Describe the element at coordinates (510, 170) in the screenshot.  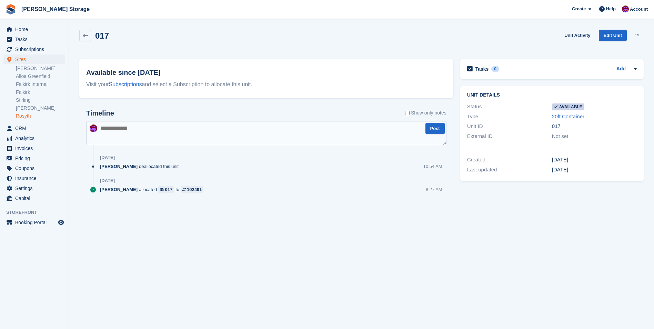
I see `div: Last updated` at that location.